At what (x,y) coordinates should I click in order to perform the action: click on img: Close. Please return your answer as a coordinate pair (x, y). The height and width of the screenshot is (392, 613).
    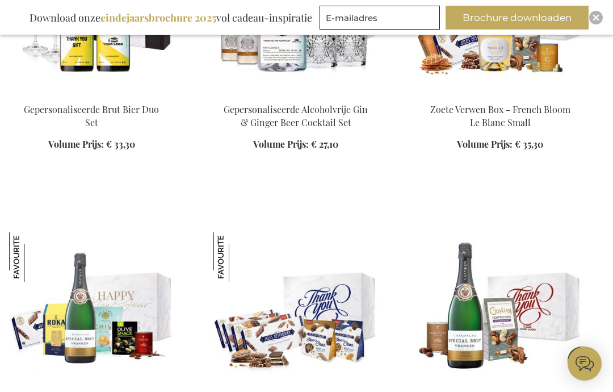
    Looking at the image, I should click on (596, 18).